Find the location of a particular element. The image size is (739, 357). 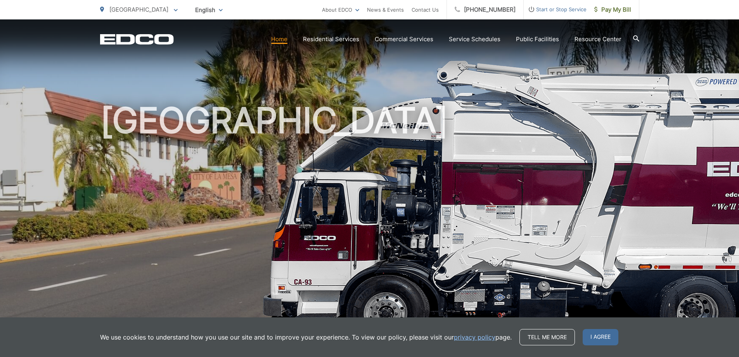

a: Residential Services is located at coordinates (331, 39).